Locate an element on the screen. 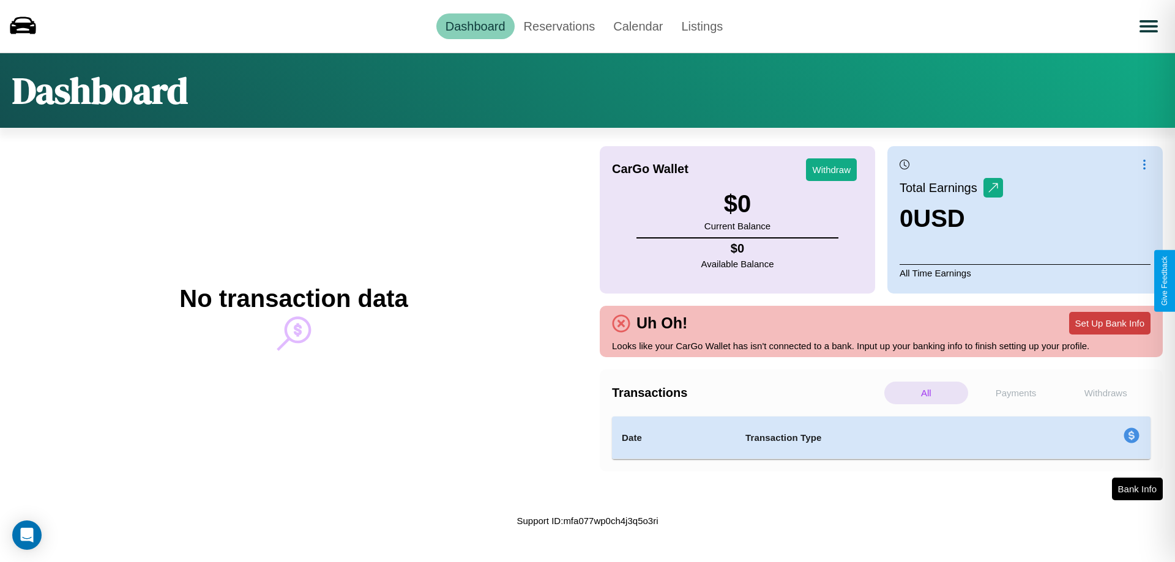 Image resolution: width=1175 pixels, height=562 pixels. h3: $ 0 is located at coordinates (738, 204).